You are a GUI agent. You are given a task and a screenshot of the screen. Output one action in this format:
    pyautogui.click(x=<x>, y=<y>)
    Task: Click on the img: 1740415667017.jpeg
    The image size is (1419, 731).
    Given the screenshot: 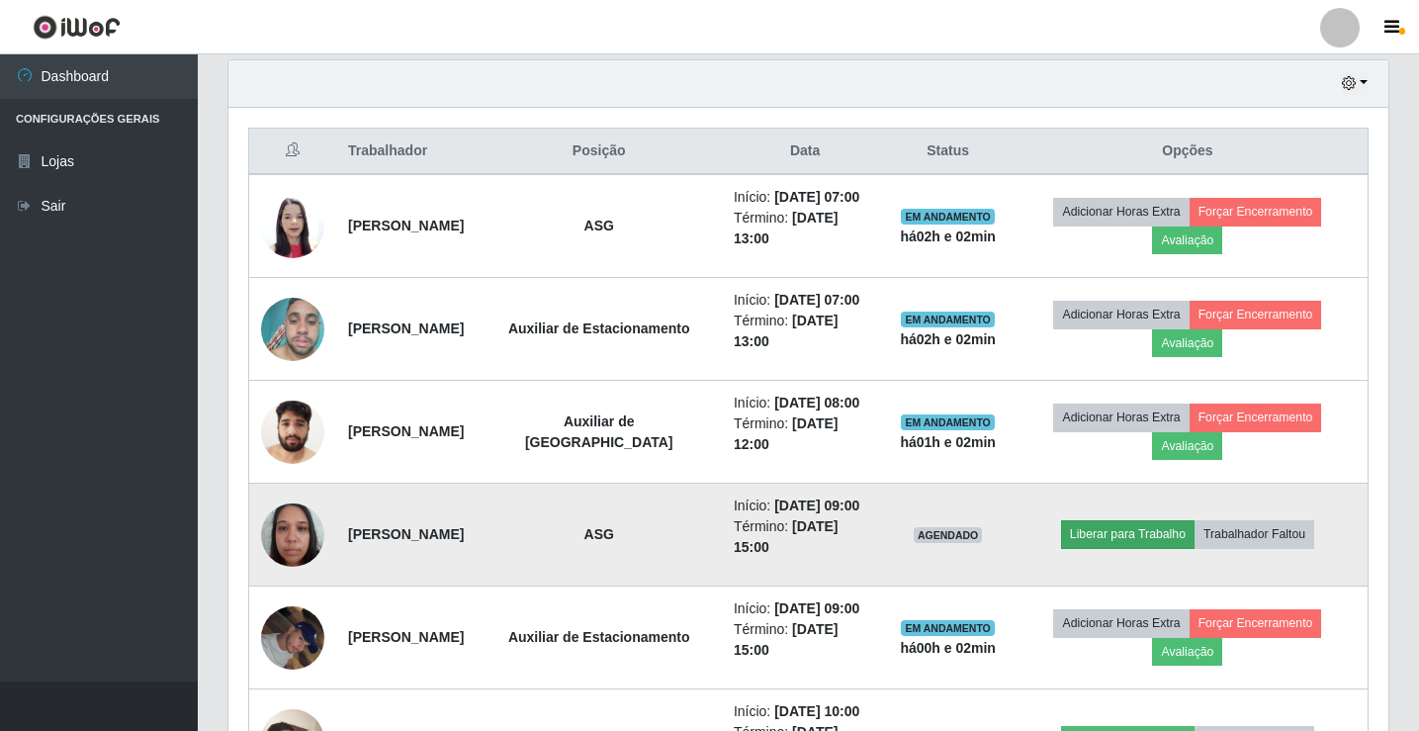 What is the action you would take?
    pyautogui.click(x=293, y=534)
    